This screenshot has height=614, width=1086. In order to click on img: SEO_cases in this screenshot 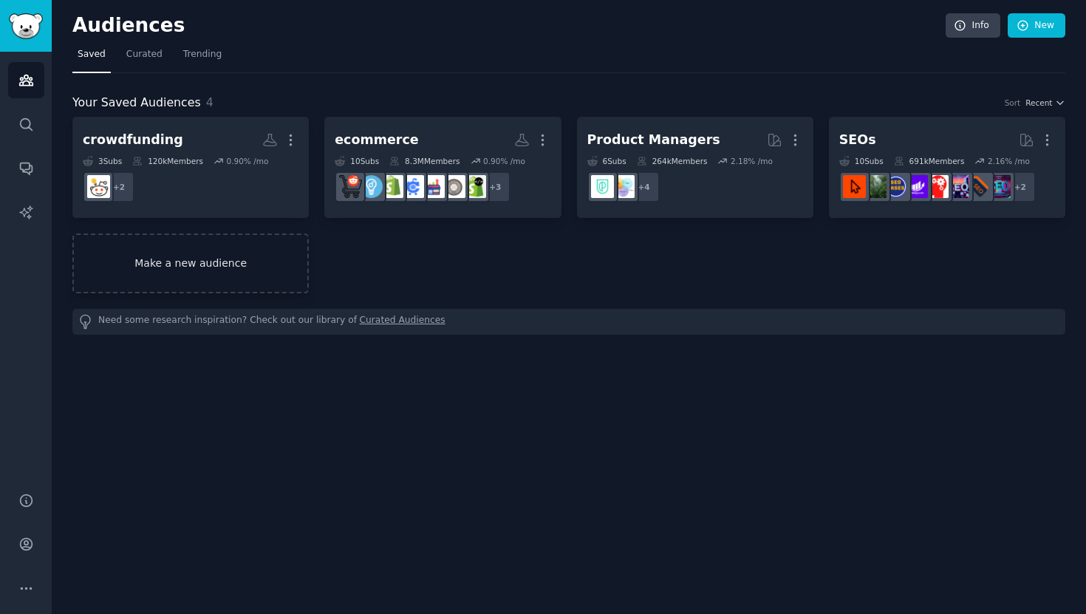, I will do `click(896, 186)`.